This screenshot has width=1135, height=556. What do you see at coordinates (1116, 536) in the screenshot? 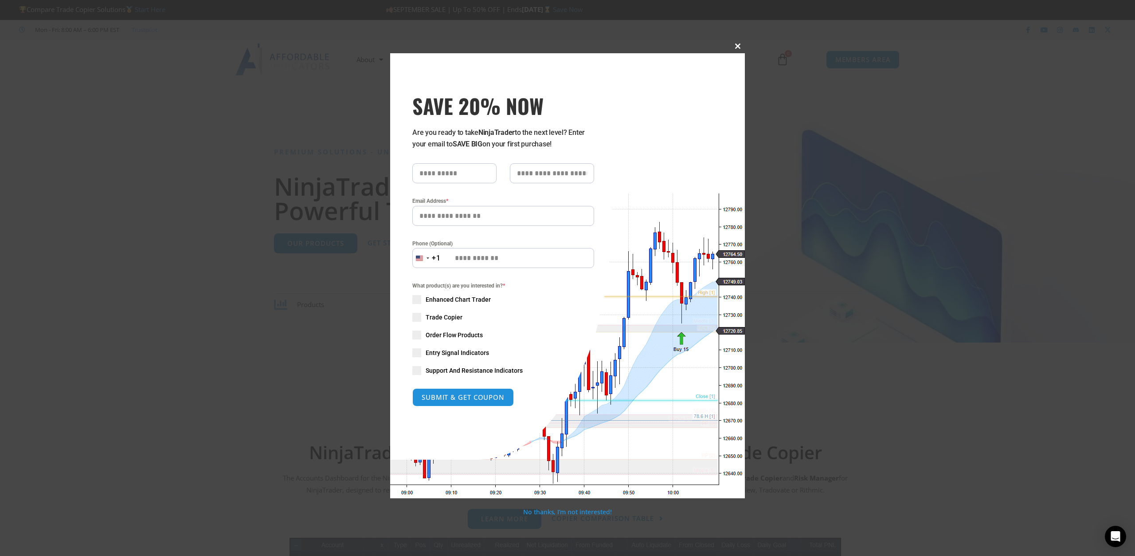
I see `div: Open Intercom Messenger` at bounding box center [1116, 536].